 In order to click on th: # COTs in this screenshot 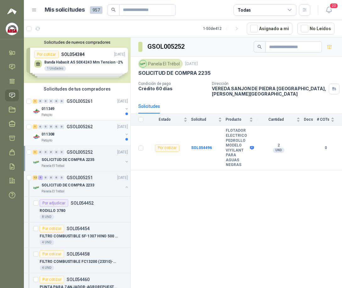, I will do `click(329, 119)`.